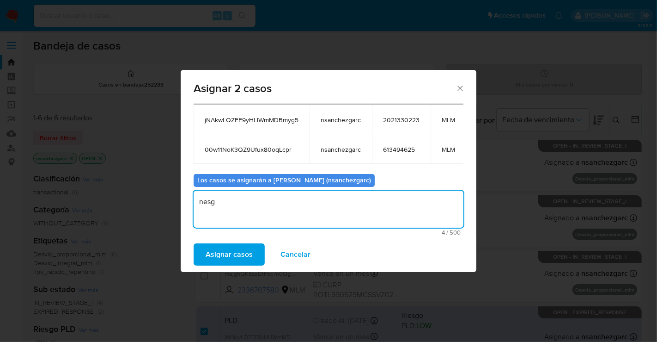  I want to click on div: assign-modal, so click(329, 171).